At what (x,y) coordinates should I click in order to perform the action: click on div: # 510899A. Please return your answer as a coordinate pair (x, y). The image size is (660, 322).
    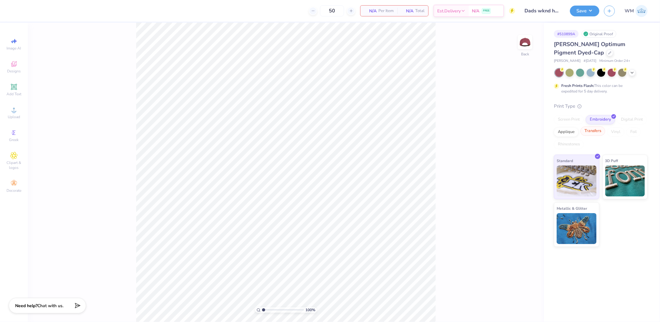
    Looking at the image, I should click on (567, 34).